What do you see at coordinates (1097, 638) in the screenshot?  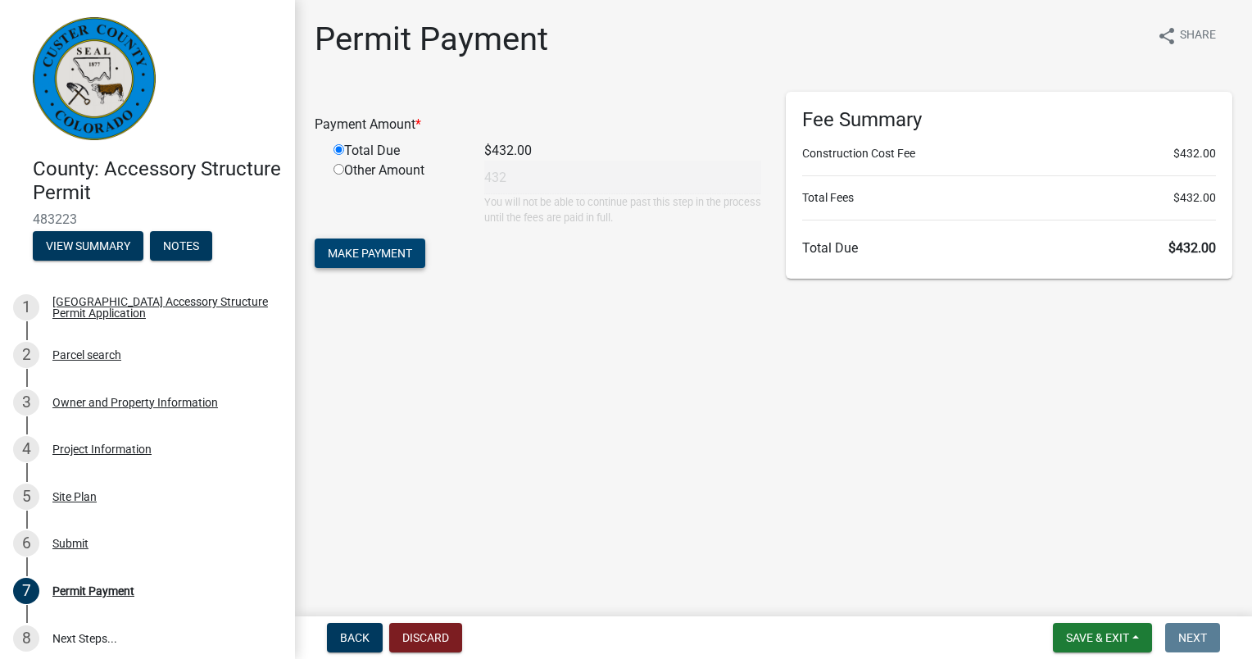 I see `span: Save & Exit` at bounding box center [1097, 638].